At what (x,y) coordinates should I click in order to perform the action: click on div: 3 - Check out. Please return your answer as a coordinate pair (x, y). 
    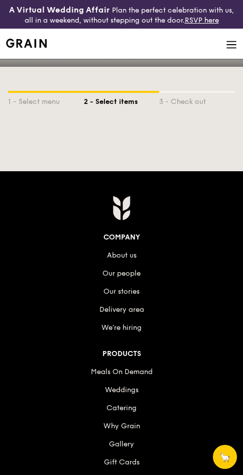
    Looking at the image, I should click on (197, 100).